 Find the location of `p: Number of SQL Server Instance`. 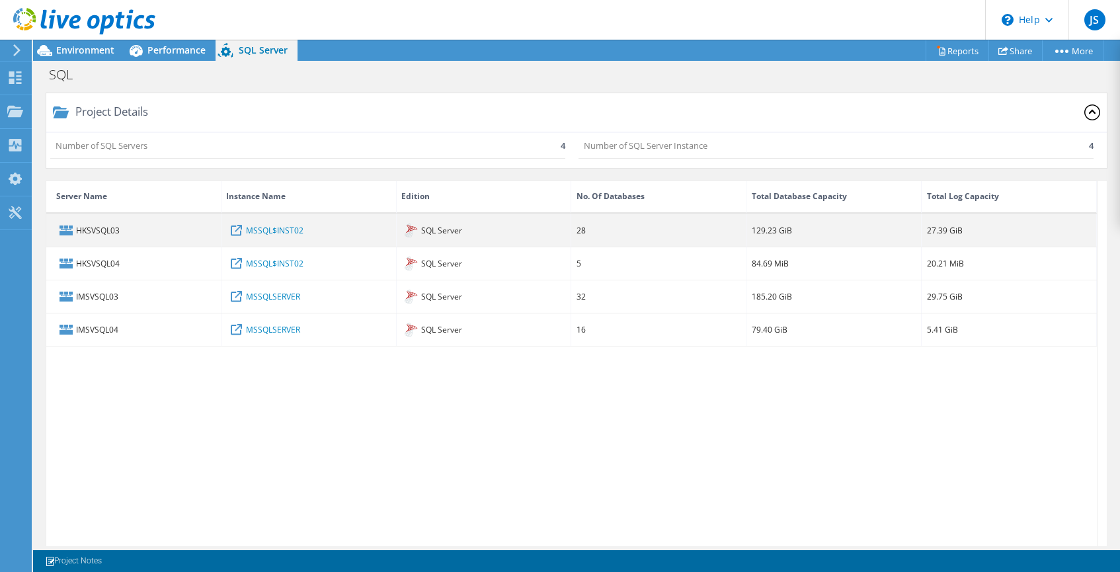

p: Number of SQL Server Instance is located at coordinates (645, 145).